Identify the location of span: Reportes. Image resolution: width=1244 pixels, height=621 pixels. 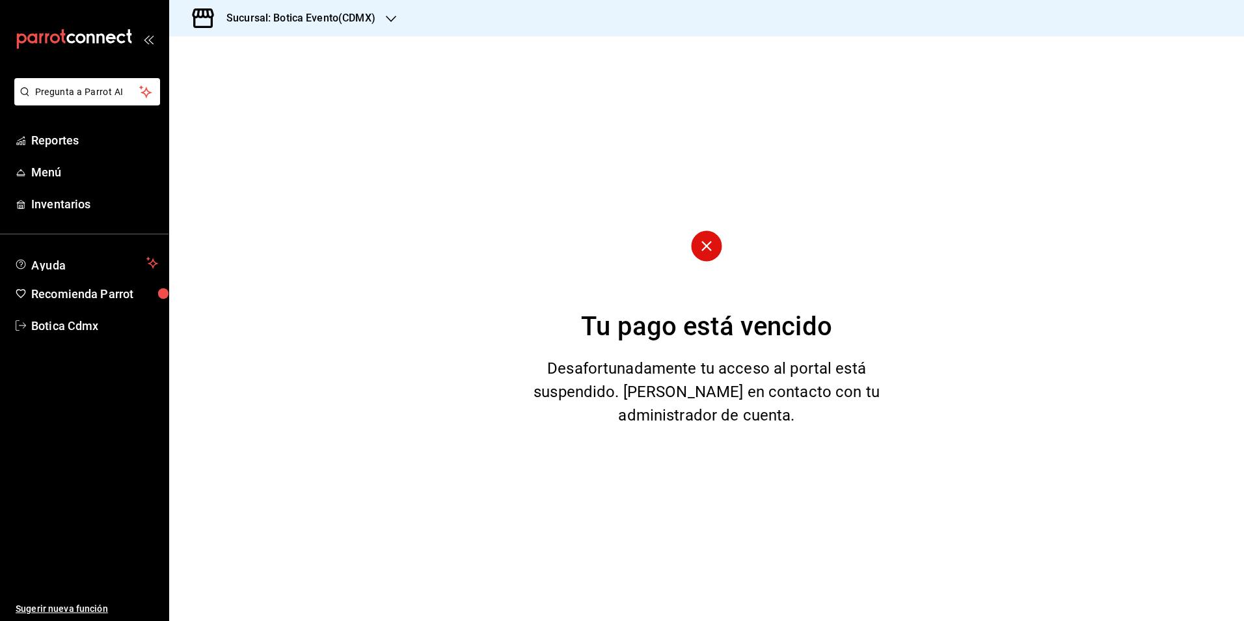
(94, 140).